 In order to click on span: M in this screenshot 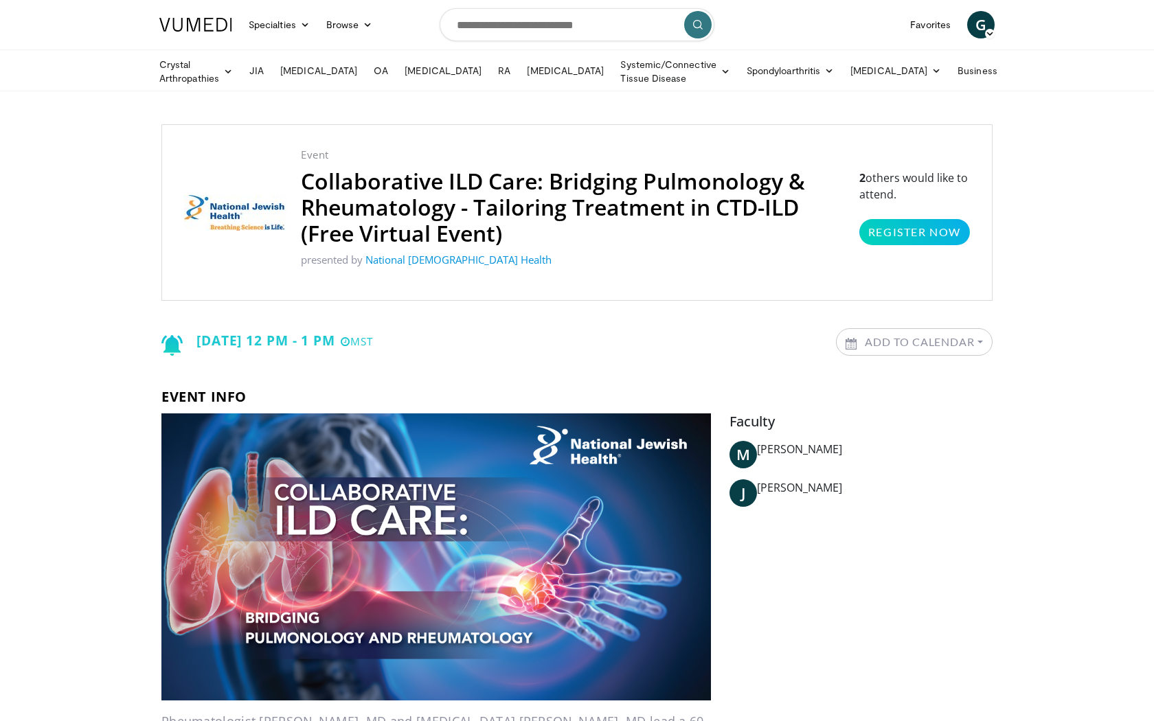, I will do `click(743, 455)`.